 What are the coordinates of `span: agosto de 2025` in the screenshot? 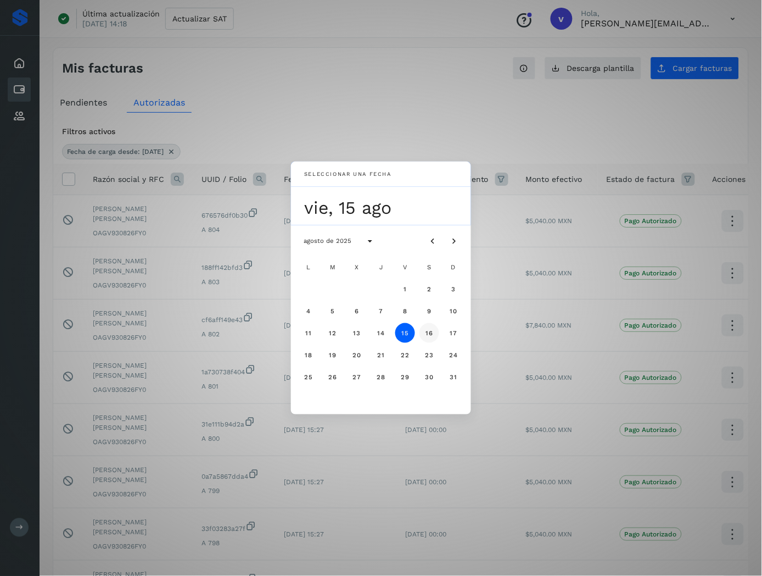 It's located at (327, 241).